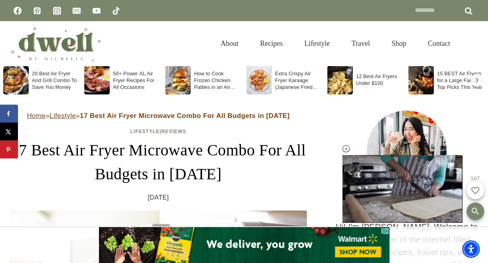 The height and width of the screenshot is (263, 488). Describe the element at coordinates (37, 11) in the screenshot. I see `a: Pinterest` at that location.